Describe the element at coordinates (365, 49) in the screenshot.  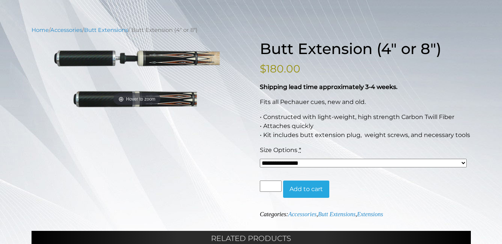
I see `h1: Butt Extension (4″ or 8″)` at that location.